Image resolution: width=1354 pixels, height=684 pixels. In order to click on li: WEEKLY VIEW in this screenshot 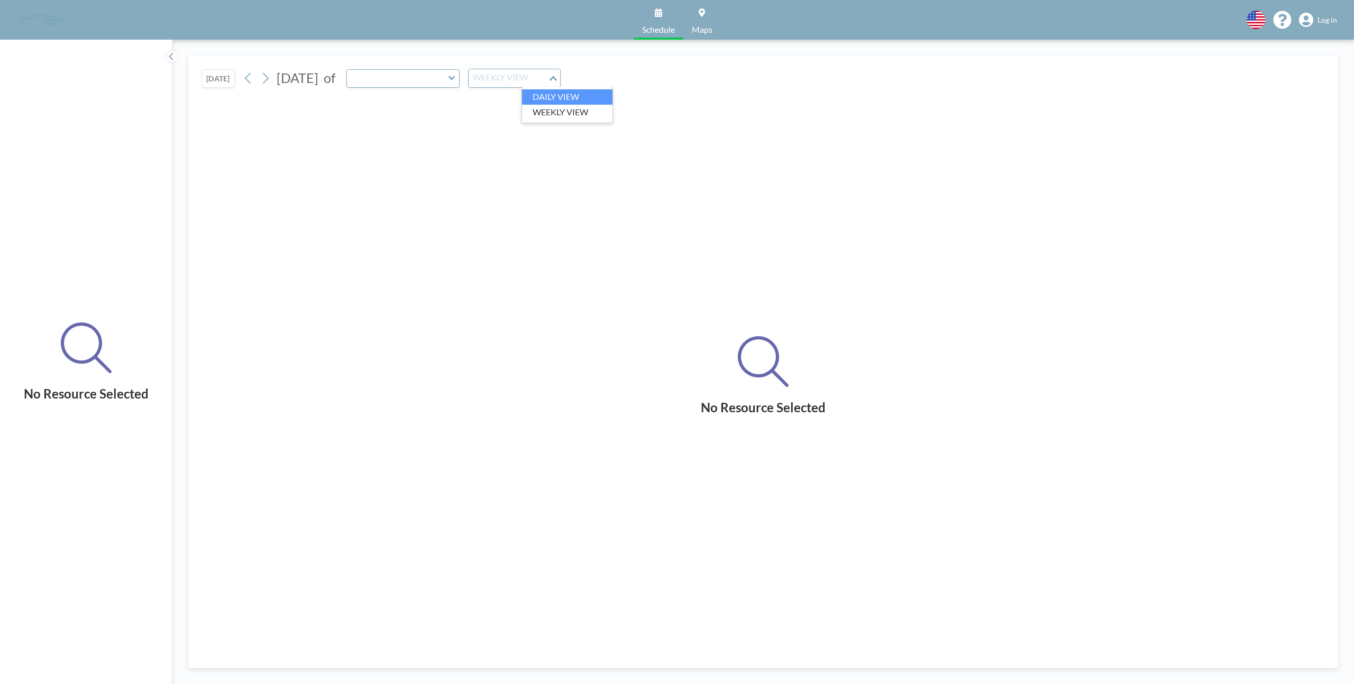, I will do `click(567, 112)`.